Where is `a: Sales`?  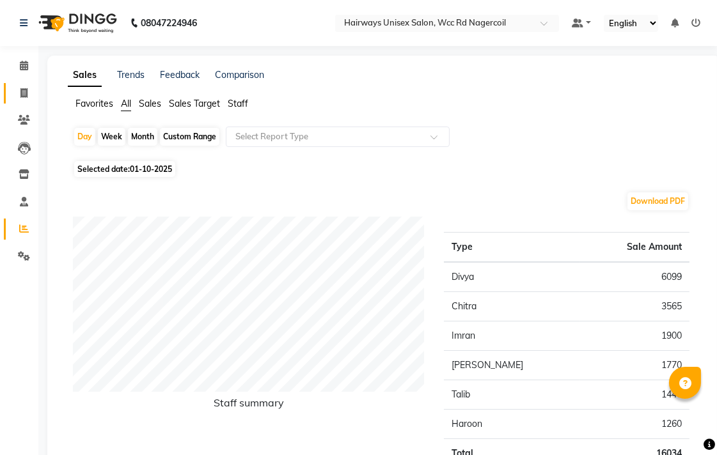
a: Sales is located at coordinates (84, 75).